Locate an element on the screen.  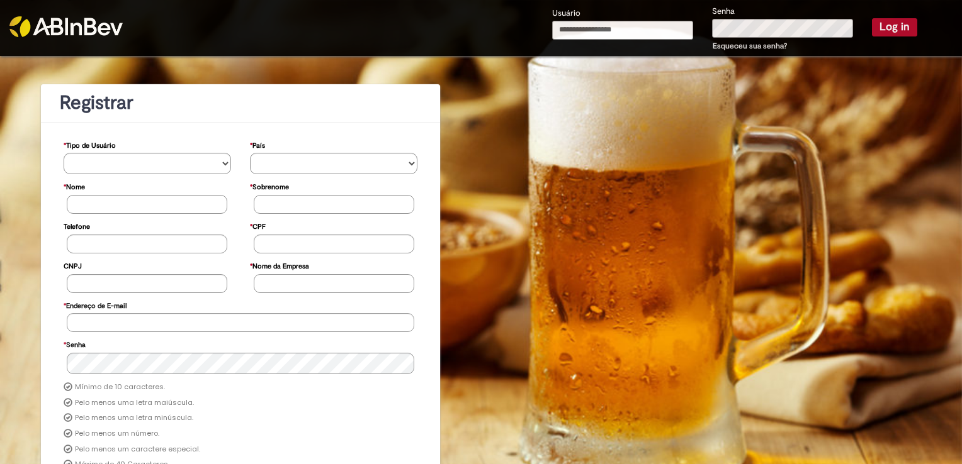
label: Telefone is located at coordinates (77, 225).